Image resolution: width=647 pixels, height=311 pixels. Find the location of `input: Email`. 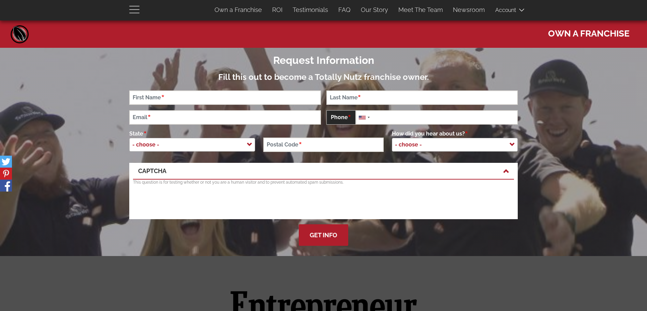

input: Email is located at coordinates (225, 117).